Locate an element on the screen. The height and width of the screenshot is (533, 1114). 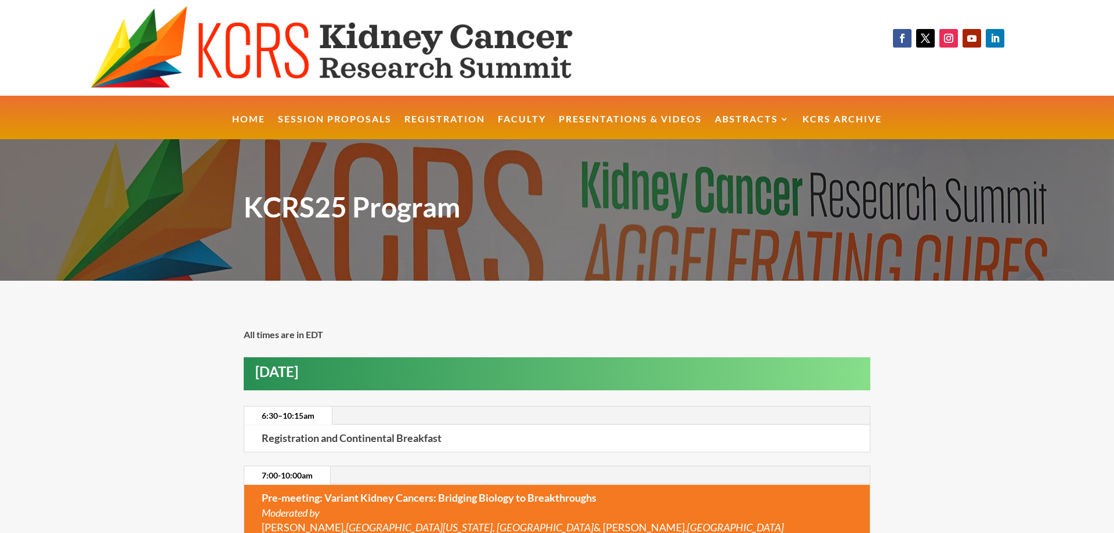
a: Follow on Instagram is located at coordinates (949, 38).